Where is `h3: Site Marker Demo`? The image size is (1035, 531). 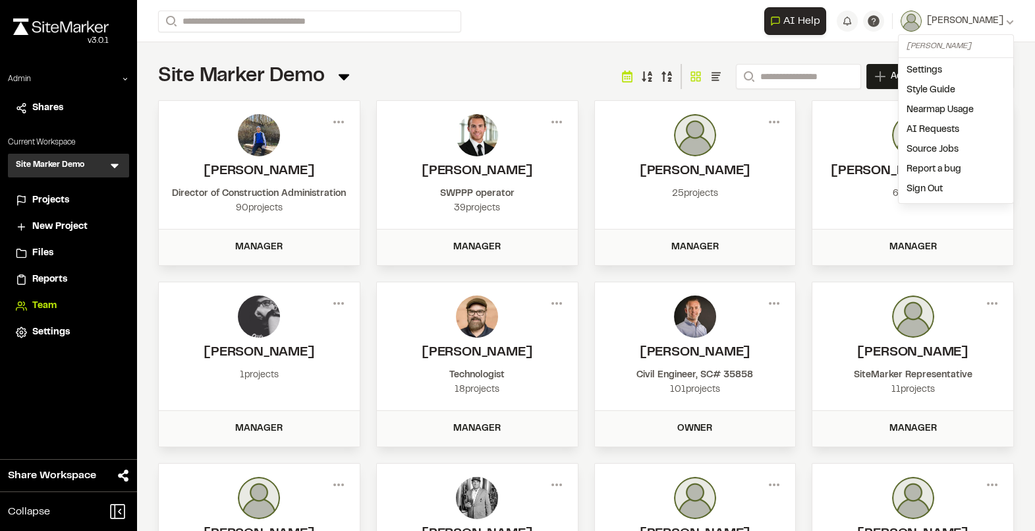
h3: Site Marker Demo is located at coordinates (50, 165).